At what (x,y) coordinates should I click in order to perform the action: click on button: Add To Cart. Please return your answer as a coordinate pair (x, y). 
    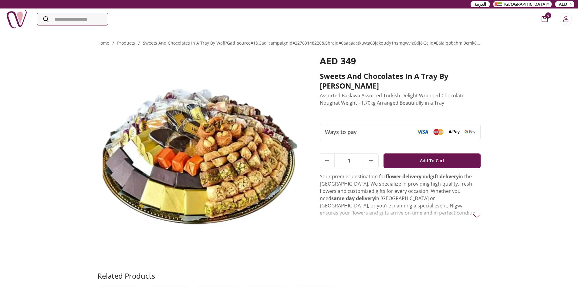
    Looking at the image, I should click on (432, 161).